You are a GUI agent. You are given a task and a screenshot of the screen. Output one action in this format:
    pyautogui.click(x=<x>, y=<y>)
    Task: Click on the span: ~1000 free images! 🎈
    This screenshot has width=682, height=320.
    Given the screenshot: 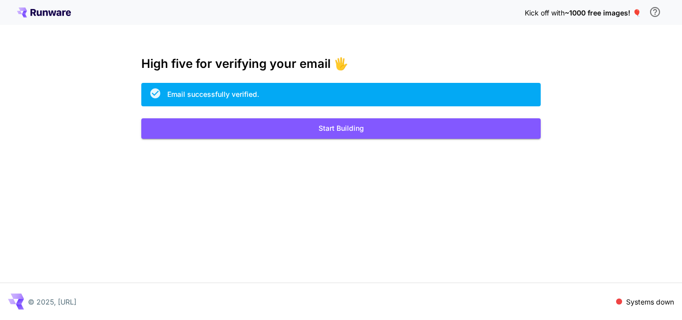 What is the action you would take?
    pyautogui.click(x=603, y=12)
    